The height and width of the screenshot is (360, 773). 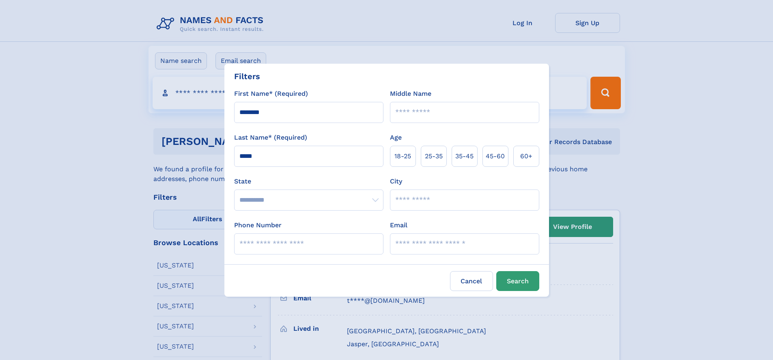 What do you see at coordinates (258, 225) in the screenshot?
I see `label: Phone Number` at bounding box center [258, 225].